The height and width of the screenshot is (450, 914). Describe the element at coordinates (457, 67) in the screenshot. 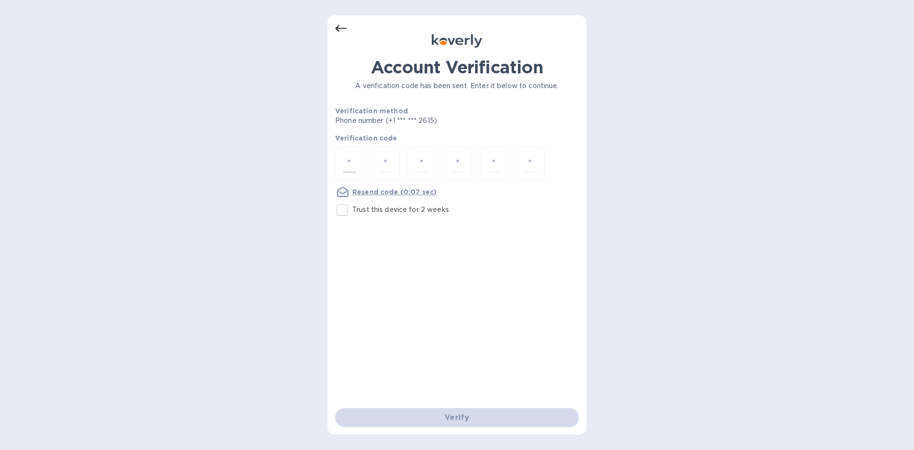

I see `h1: Account Verification` at that location.